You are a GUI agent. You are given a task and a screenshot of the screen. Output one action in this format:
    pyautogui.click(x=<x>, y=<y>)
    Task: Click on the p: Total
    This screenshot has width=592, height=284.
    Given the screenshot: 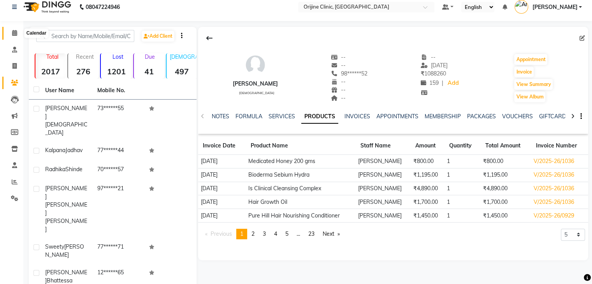 What is the action you would take?
    pyautogui.click(x=52, y=57)
    